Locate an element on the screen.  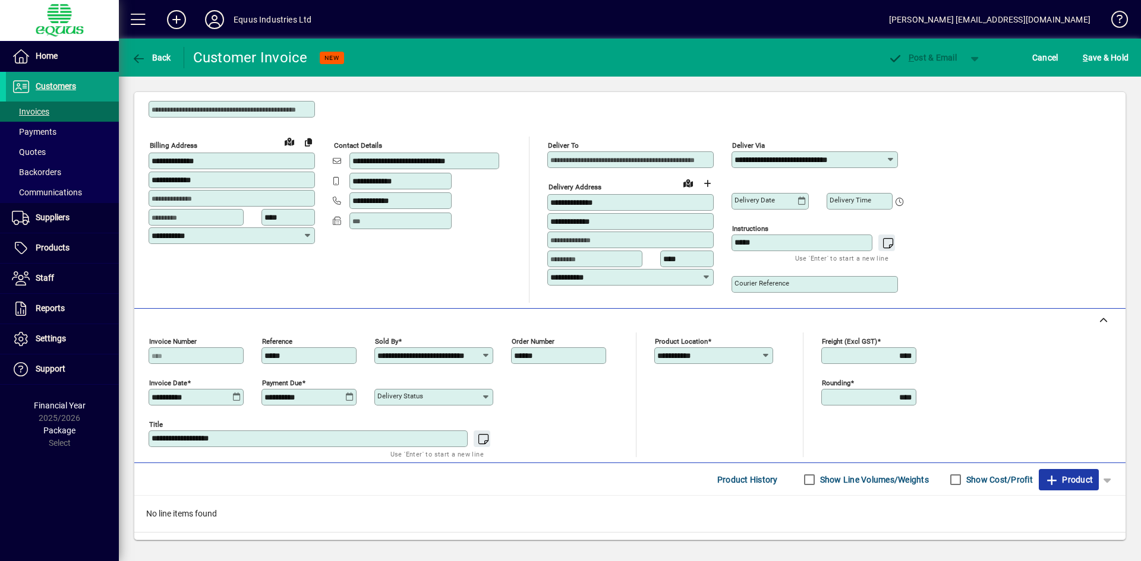
mat-label: Product location is located at coordinates (681, 342).